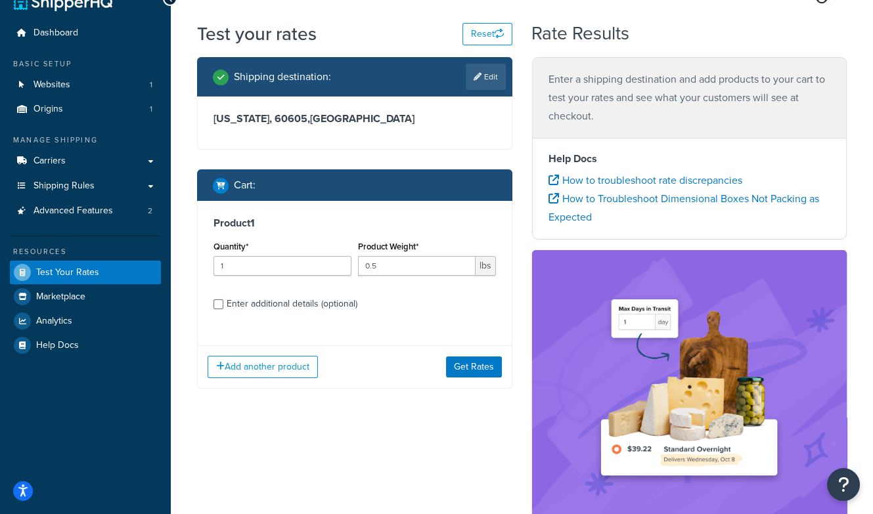  Describe the element at coordinates (485, 266) in the screenshot. I see `span: lbs` at that location.